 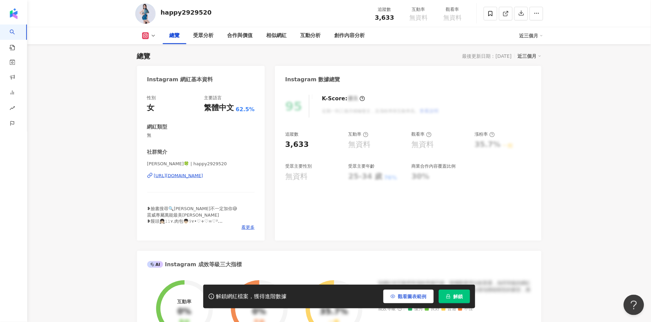 I want to click on div: 3,633, so click(x=297, y=145).